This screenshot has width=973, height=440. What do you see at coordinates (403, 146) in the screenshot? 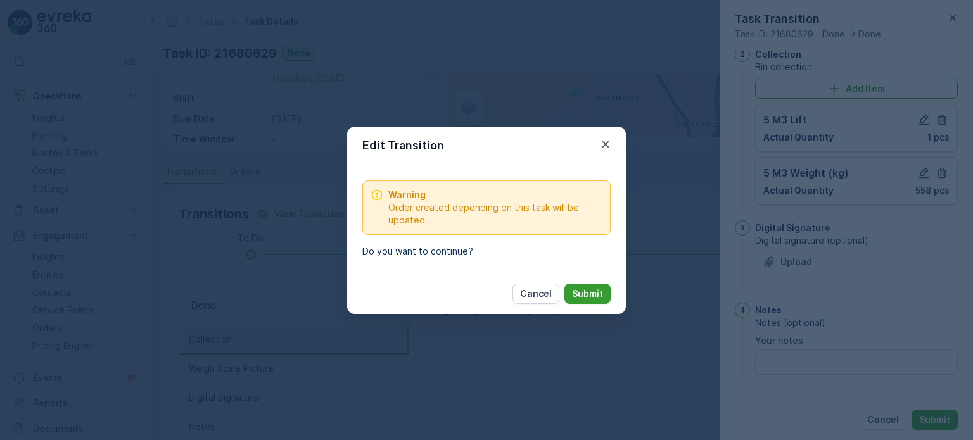
I see `p: Edit Transition` at bounding box center [403, 146].